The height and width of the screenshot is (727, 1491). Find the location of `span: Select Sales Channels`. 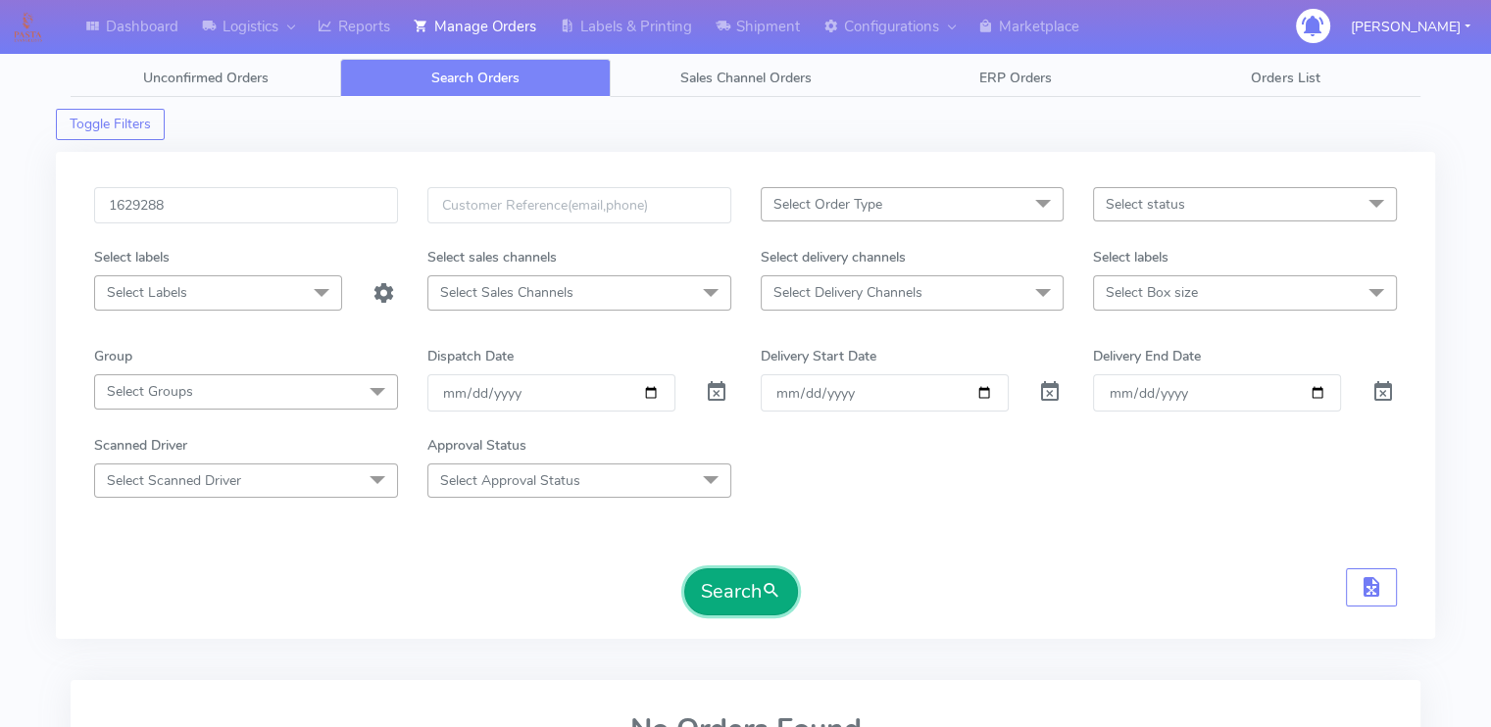

span: Select Sales Channels is located at coordinates (507, 292).